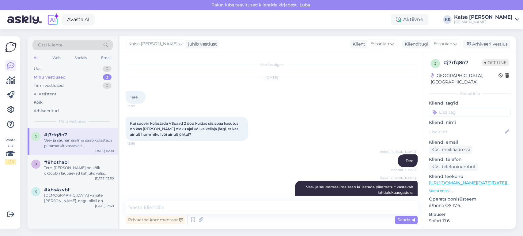 This screenshot has height=236, width=523. What do you see at coordinates (50, 77) in the screenshot?
I see `div: Minu vestlused` at bounding box center [50, 77].